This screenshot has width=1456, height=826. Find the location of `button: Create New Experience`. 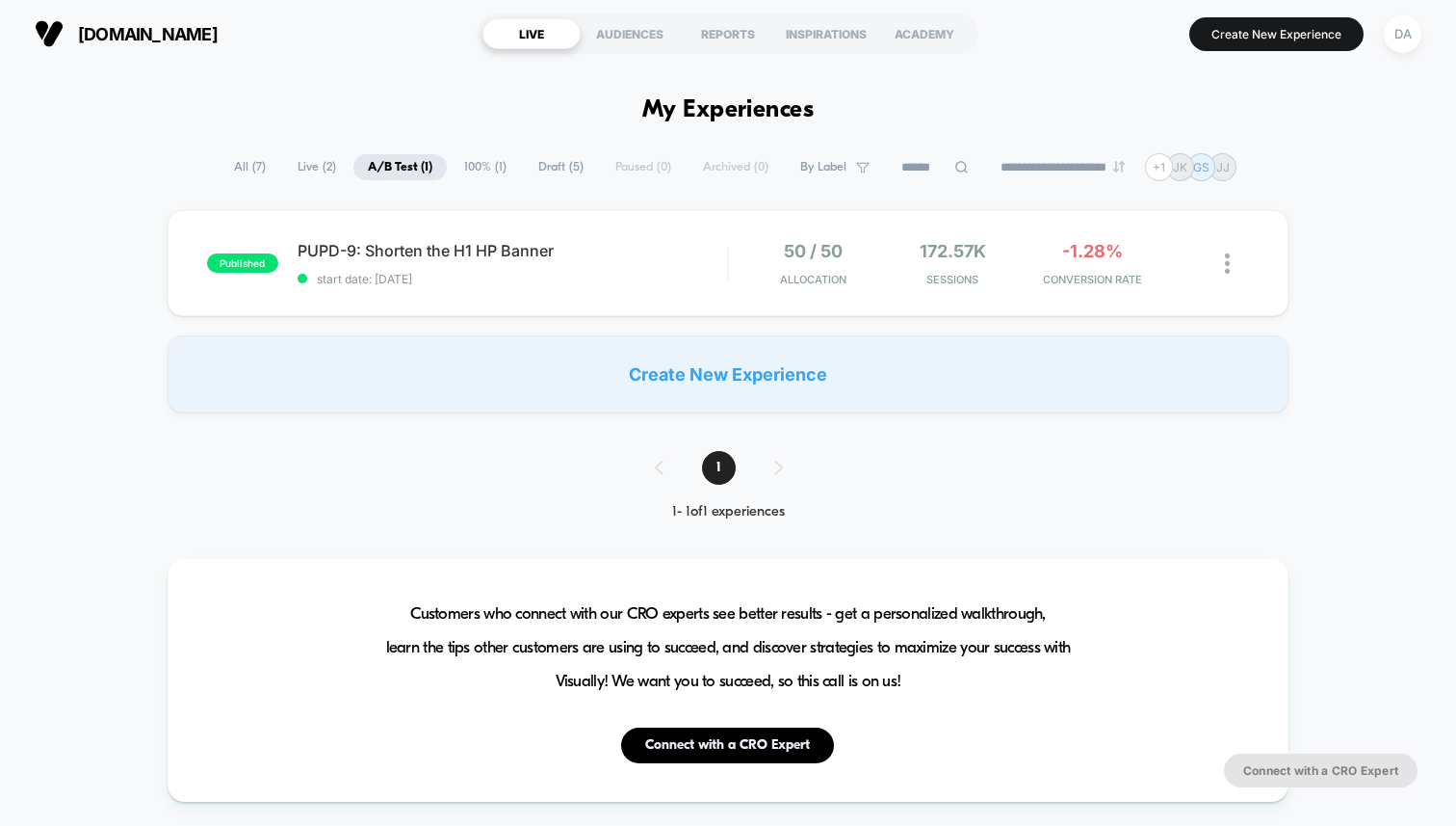

button: Create New Experience is located at coordinates (1276, 34).